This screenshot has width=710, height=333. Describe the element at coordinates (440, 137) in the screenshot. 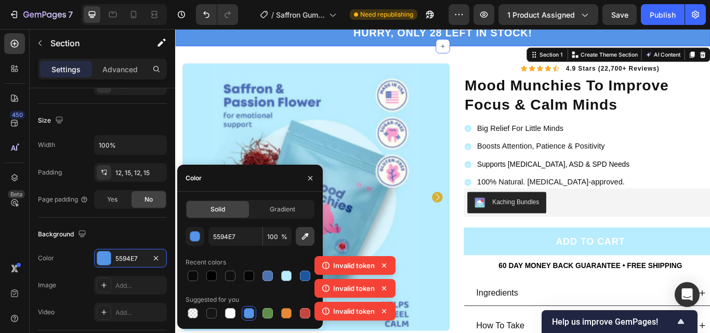

I see `p: Boosts Attention, Patience & Positivity` at that location.